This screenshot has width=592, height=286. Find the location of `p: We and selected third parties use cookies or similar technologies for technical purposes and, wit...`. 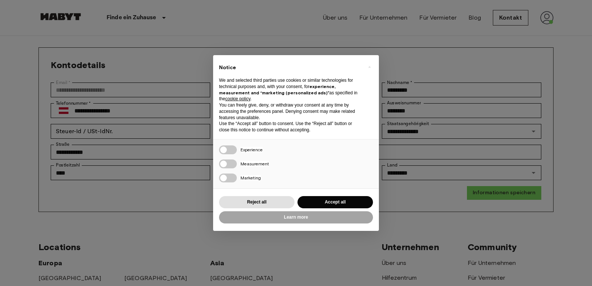

p: We and selected third parties use cookies or similar technologies for technical purposes and, wit... is located at coordinates (290, 89).